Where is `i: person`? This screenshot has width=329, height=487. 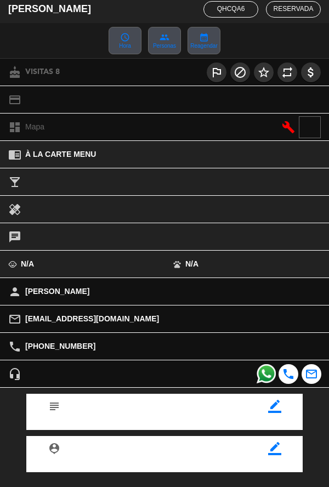 i: person is located at coordinates (15, 292).